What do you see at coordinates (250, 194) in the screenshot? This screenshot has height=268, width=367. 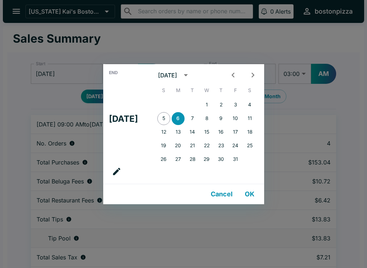 I see `button: OK` at bounding box center [250, 194].